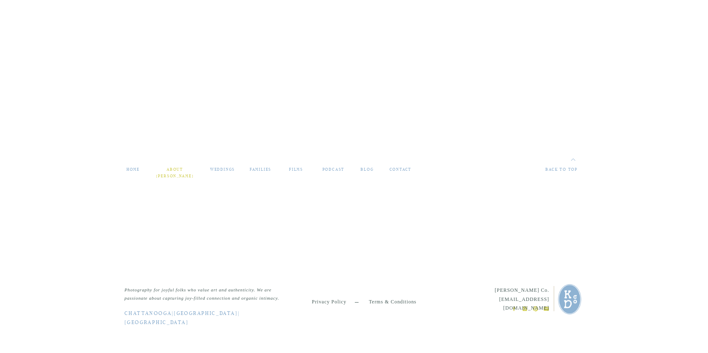  What do you see at coordinates (261, 170) in the screenshot?
I see `a: families` at bounding box center [261, 170].